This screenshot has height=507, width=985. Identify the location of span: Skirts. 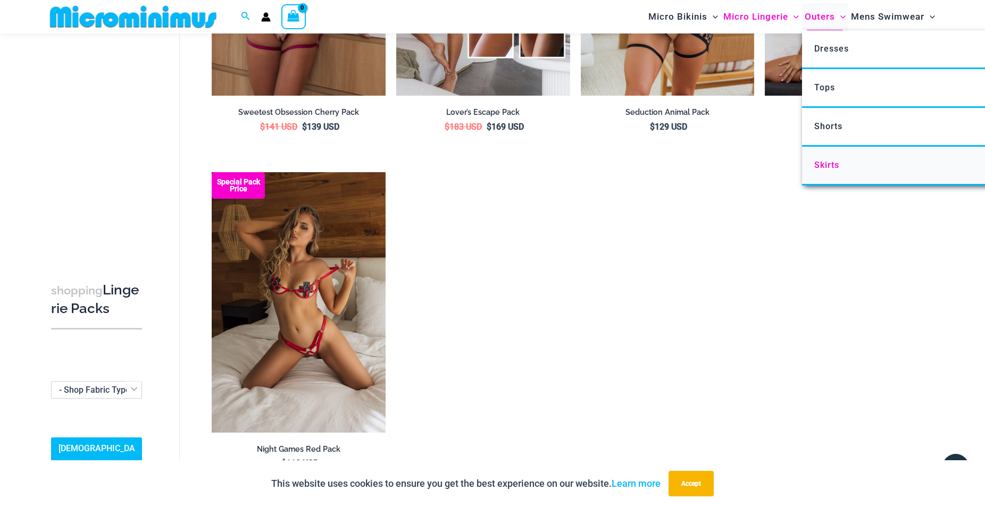
(826, 165).